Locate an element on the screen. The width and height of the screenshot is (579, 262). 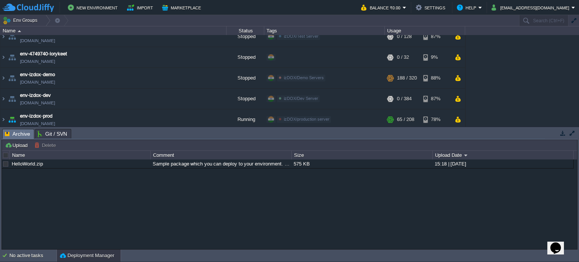
span: izDOX/production server is located at coordinates (306, 119).